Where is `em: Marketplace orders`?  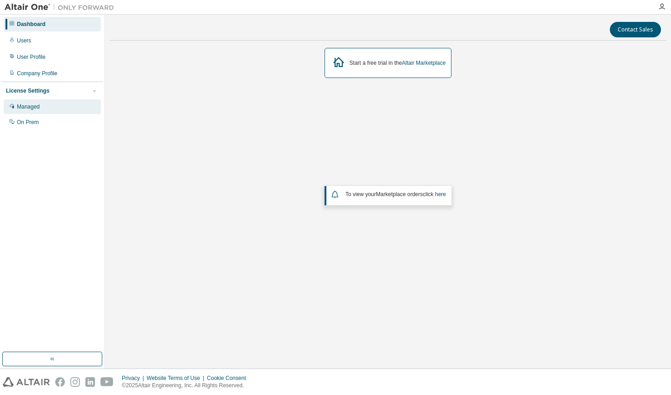
em: Marketplace orders is located at coordinates (400, 195).